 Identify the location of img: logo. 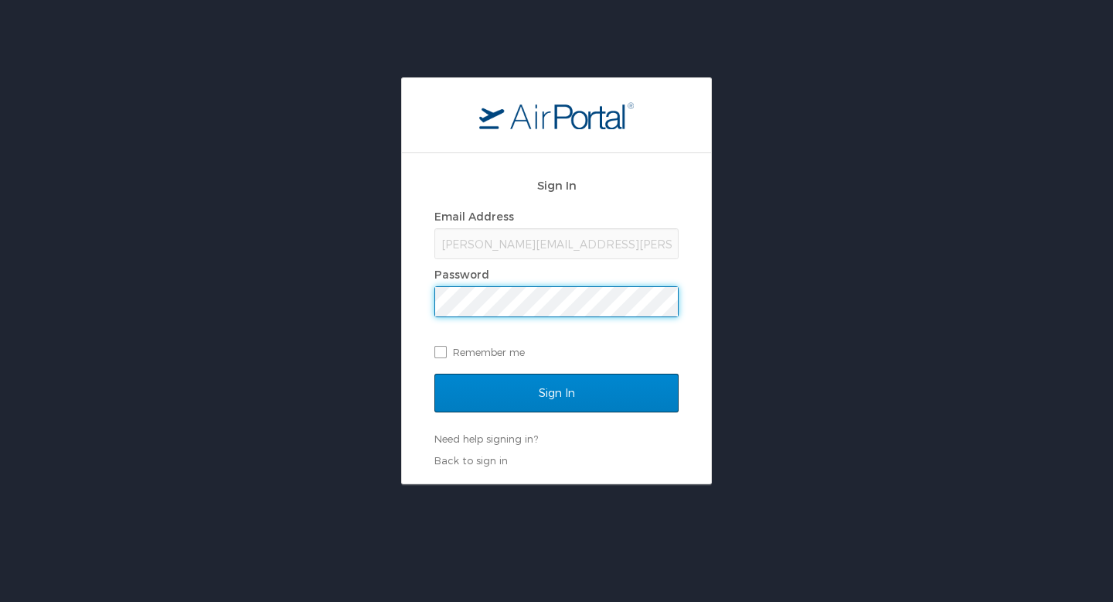
(557, 115).